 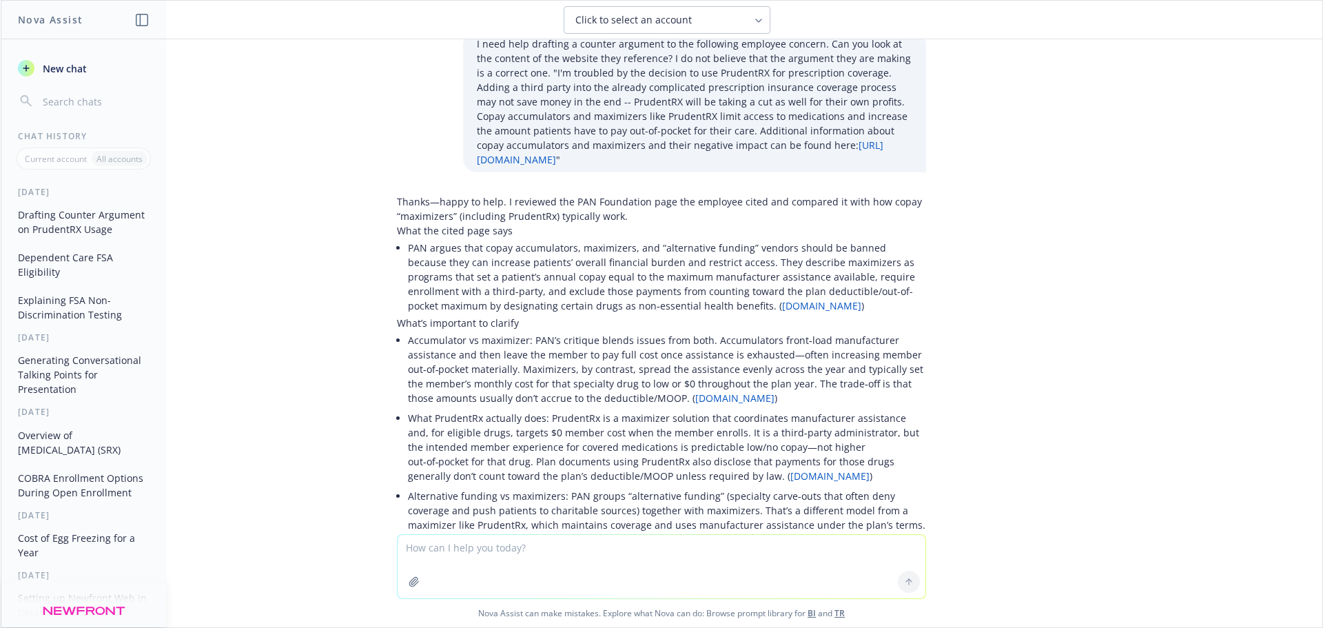 What do you see at coordinates (667, 276) in the screenshot?
I see `li: PAN argues that copay accumulators, maximizers, and “alternative funding” vendors should be banne...` at bounding box center [667, 276].